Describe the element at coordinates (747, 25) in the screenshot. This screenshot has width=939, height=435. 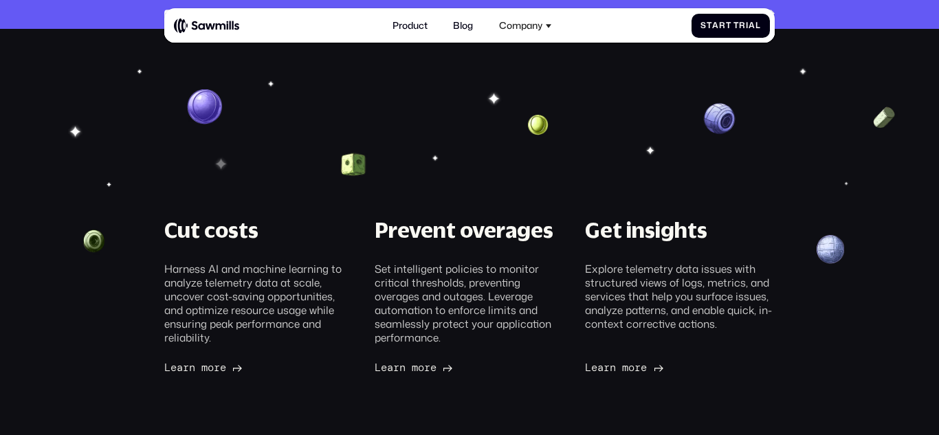
I see `span: i` at that location.